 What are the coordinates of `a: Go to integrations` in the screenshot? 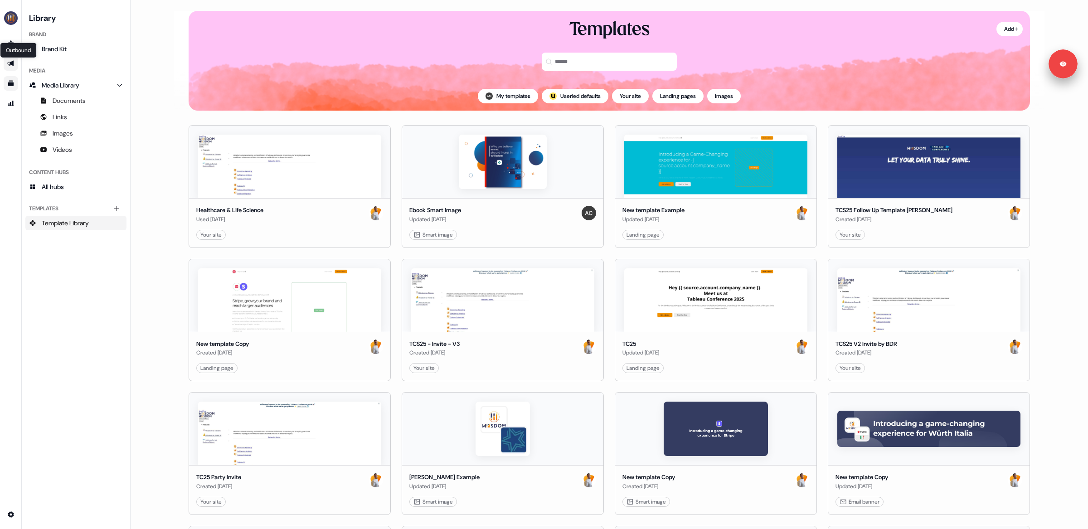 It's located at (11, 515).